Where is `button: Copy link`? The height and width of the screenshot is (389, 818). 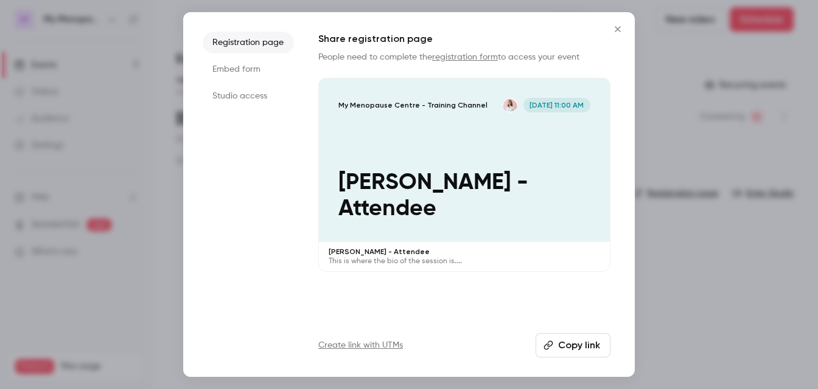 button: Copy link is located at coordinates (573, 346).